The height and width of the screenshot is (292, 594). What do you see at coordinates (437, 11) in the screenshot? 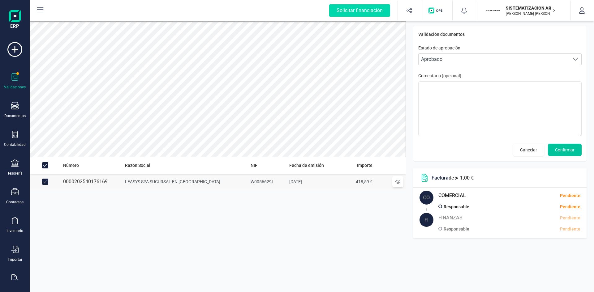
I see `button: Logo de OPS` at bounding box center [437, 11].